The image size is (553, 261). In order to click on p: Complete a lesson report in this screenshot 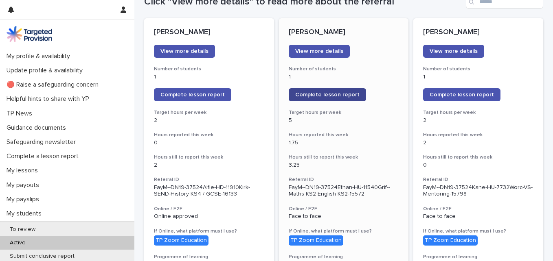, I will do `click(44, 156)`.